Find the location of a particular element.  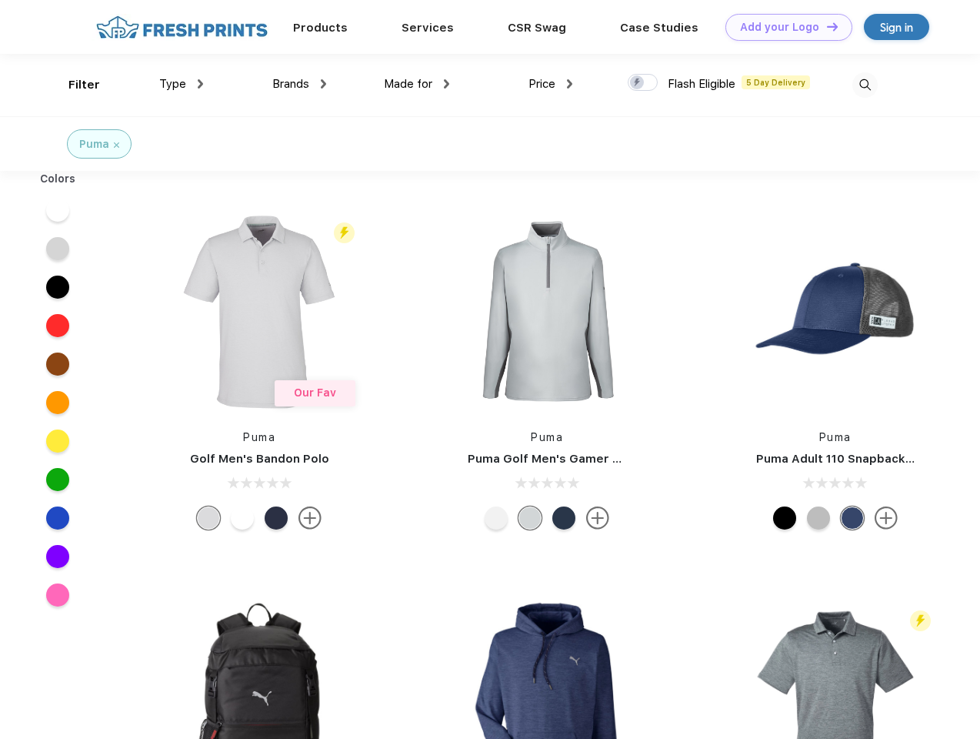

img: DT is located at coordinates (832, 26).